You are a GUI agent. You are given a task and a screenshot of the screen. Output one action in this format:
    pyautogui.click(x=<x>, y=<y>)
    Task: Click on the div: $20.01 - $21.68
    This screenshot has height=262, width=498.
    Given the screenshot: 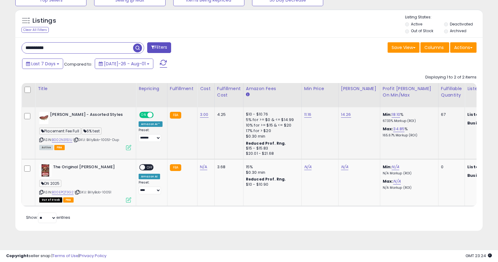 What is the action you would take?
    pyautogui.click(x=272, y=154)
    